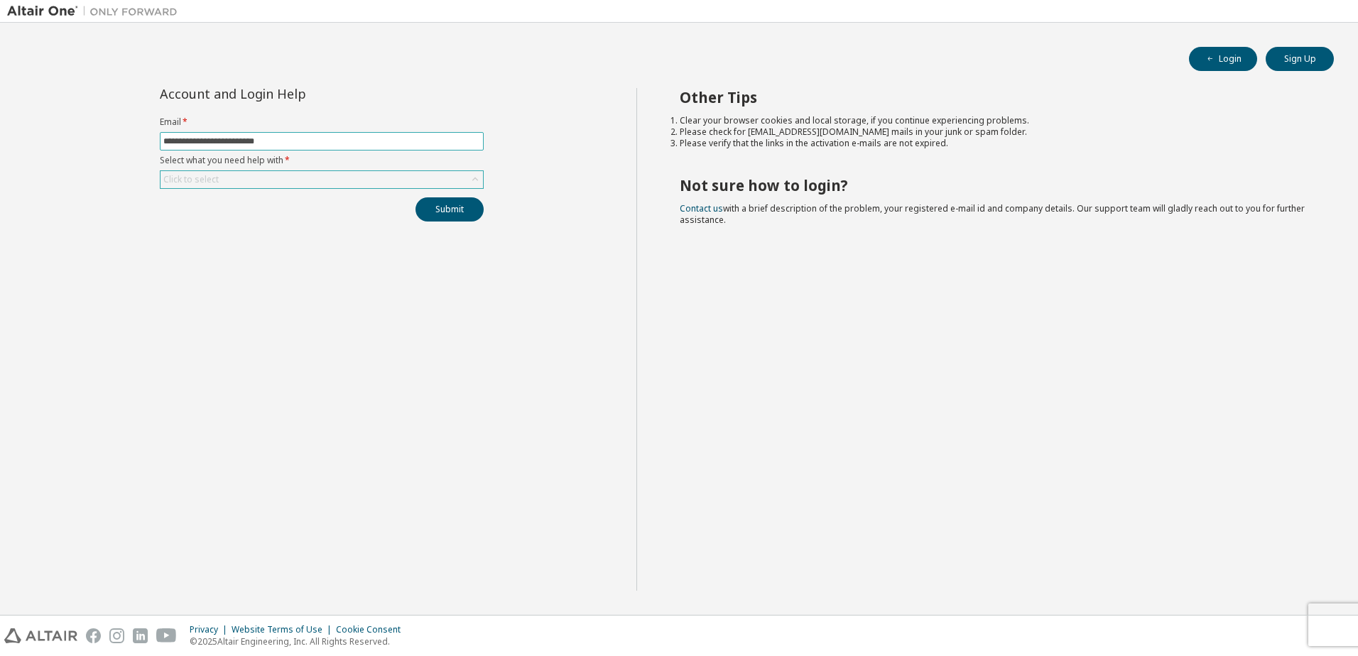 Image resolution: width=1358 pixels, height=656 pixels. What do you see at coordinates (994, 143) in the screenshot?
I see `li: Please verify that the links in the activation e-mails are not expired.` at bounding box center [994, 143].